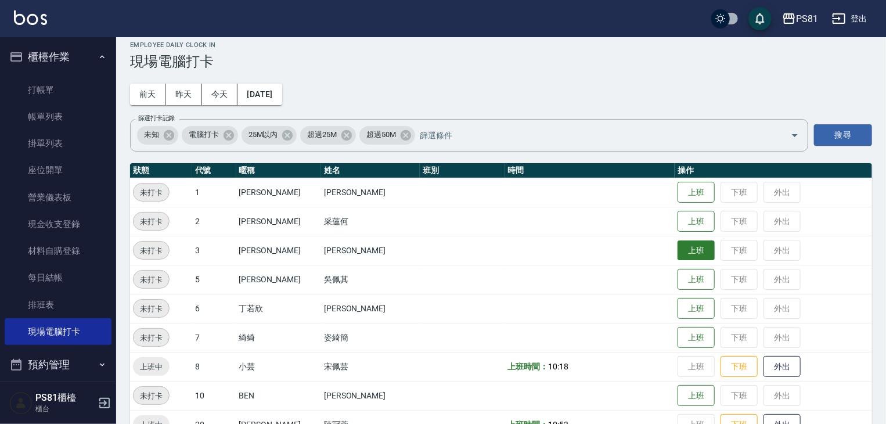 This screenshot has height=424, width=886. Describe the element at coordinates (210, 135) in the screenshot. I see `div: 電腦打卡` at that location.